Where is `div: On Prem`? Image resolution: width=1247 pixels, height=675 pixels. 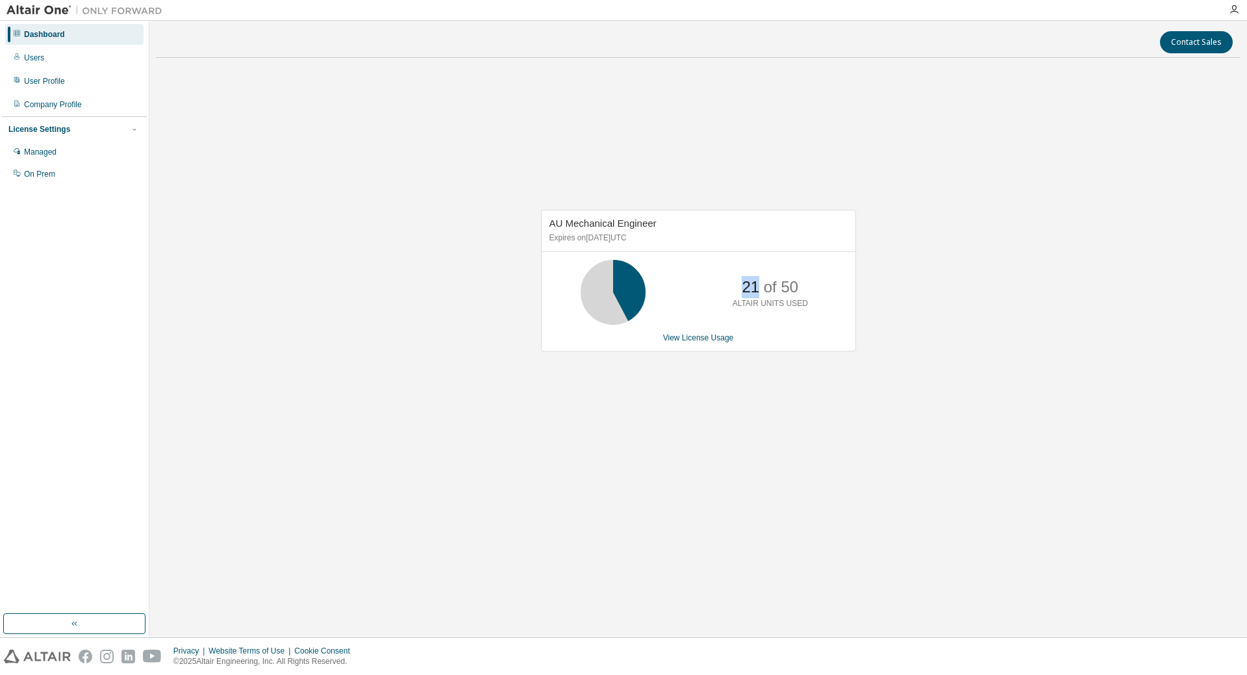
div: On Prem is located at coordinates (40, 174).